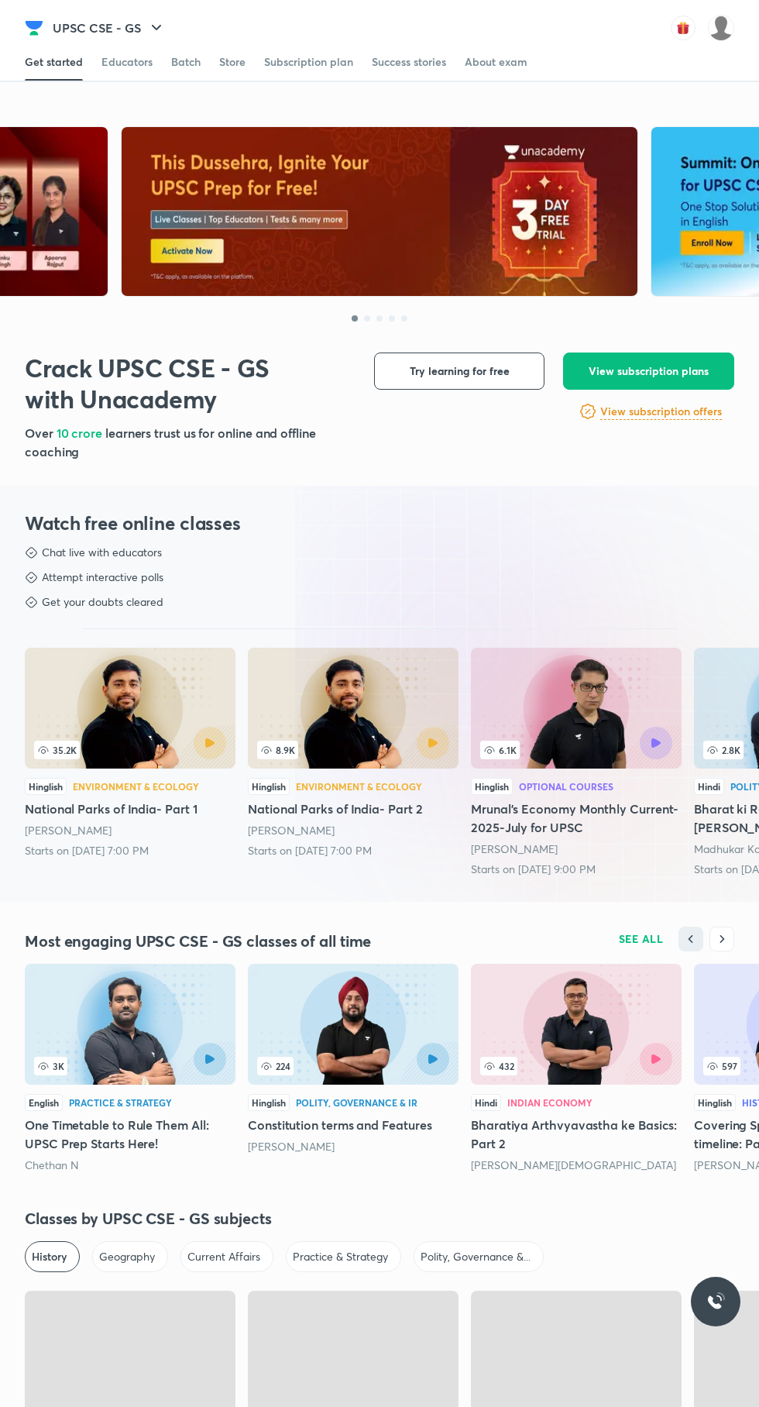  Describe the element at coordinates (130, 851) in the screenshot. I see `div: Starts on Aug 11, 7:00 PM` at that location.